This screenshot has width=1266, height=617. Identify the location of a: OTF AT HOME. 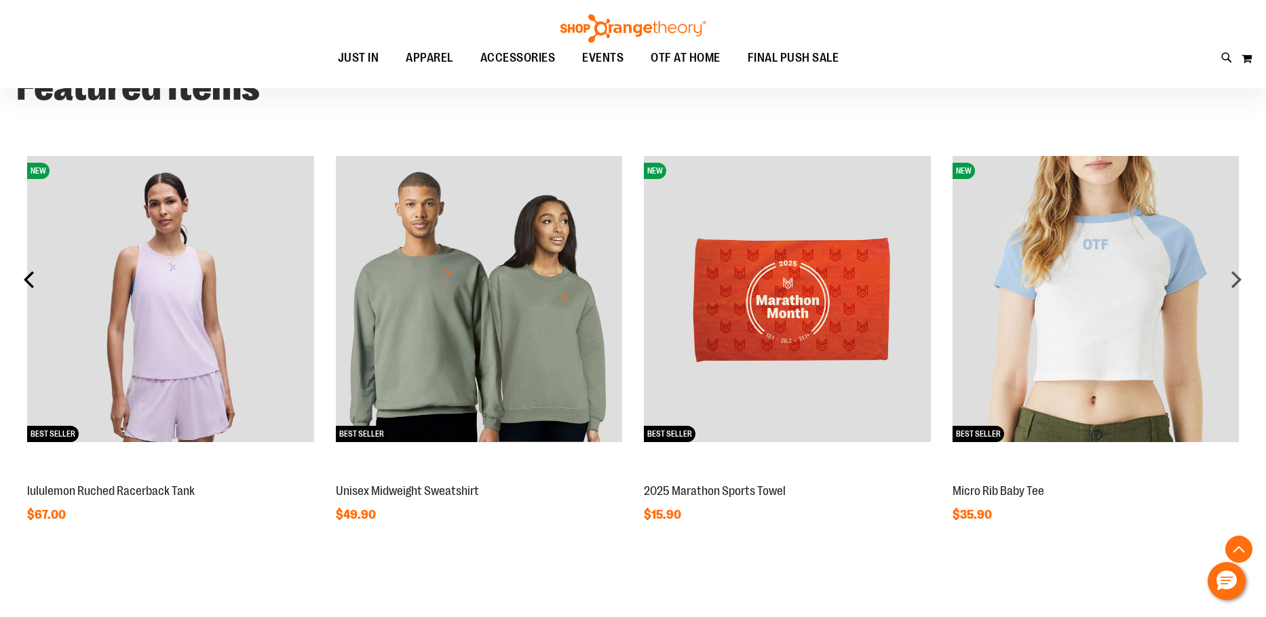
(685, 58).